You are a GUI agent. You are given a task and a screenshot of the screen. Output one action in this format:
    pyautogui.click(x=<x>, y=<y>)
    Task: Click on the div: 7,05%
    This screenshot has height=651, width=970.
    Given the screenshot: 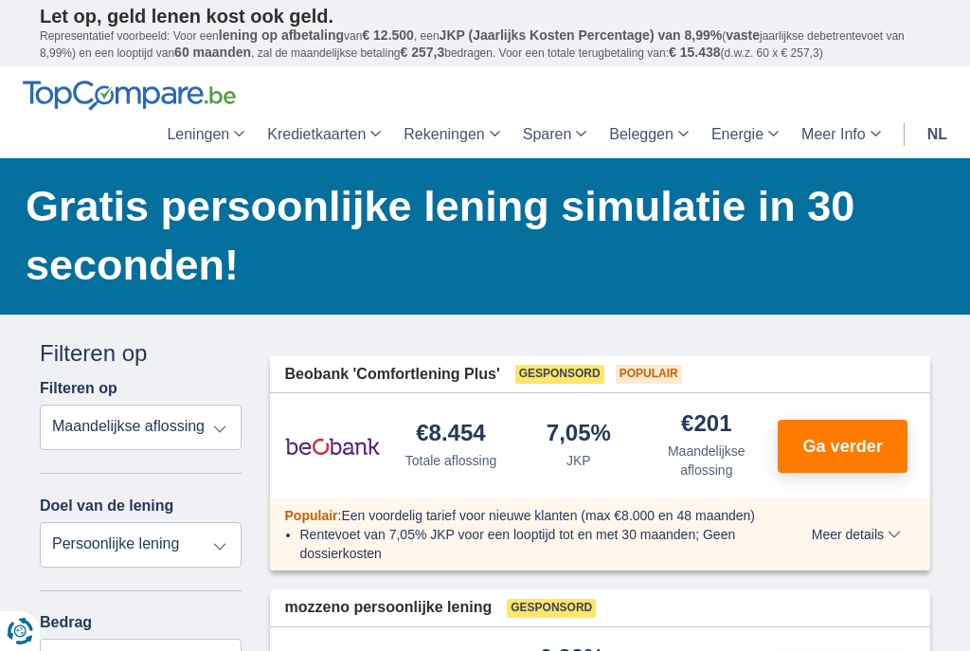 What is the action you would take?
    pyautogui.click(x=579, y=434)
    